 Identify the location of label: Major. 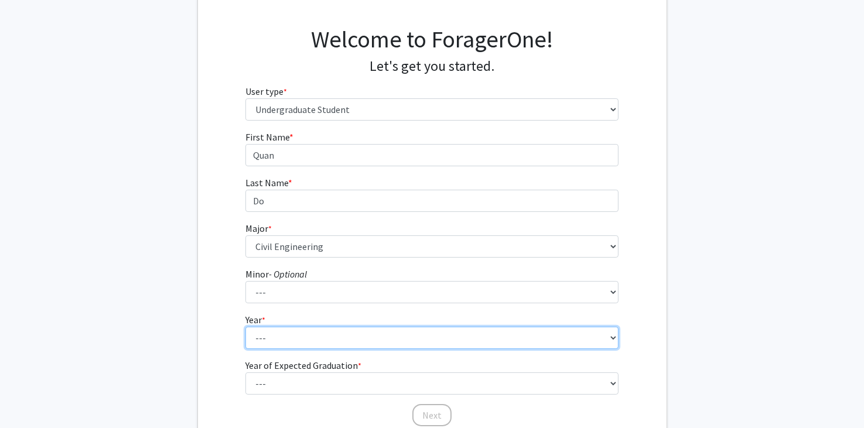
(258, 228).